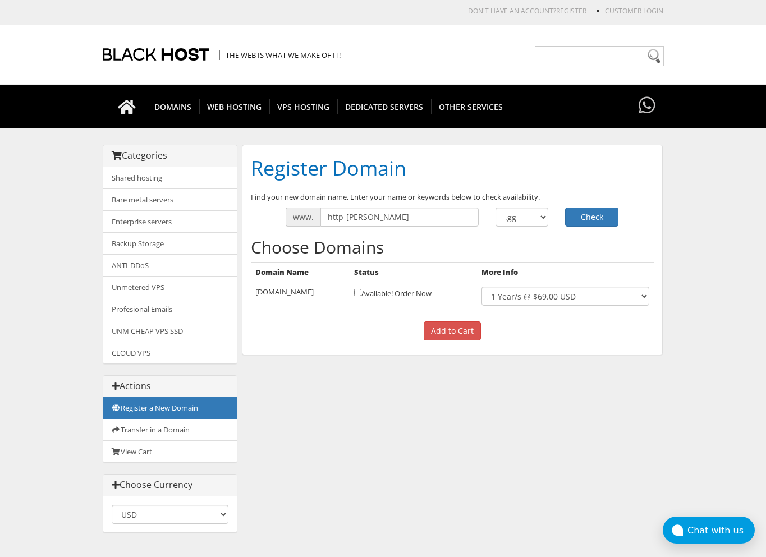 This screenshot has height=557, width=766. What do you see at coordinates (170, 451) in the screenshot?
I see `a: View Cart` at bounding box center [170, 451].